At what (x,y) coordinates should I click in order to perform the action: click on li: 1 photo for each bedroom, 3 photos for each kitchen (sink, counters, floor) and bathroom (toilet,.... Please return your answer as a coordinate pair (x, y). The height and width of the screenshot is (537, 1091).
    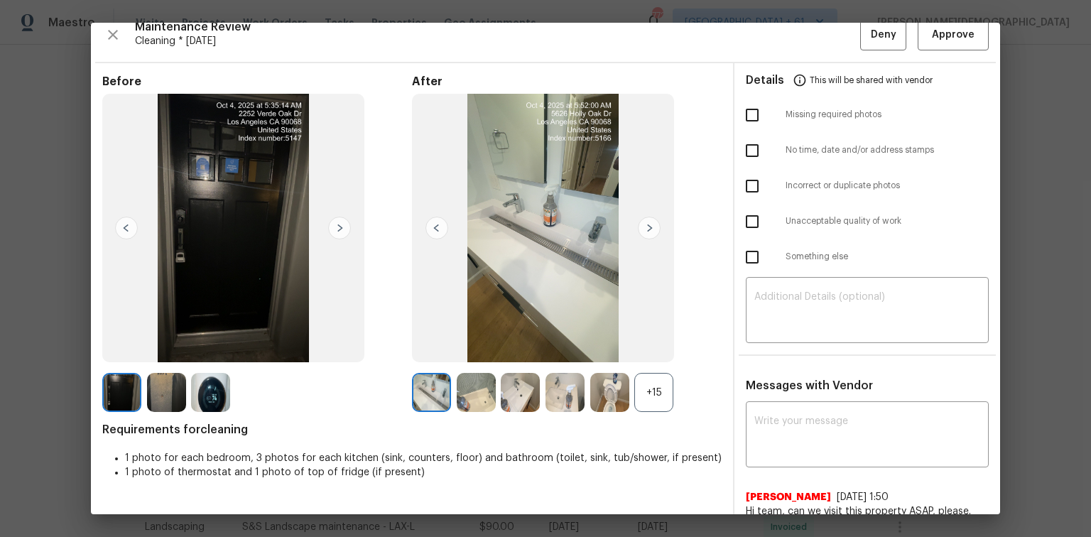
    Looking at the image, I should click on (423, 458).